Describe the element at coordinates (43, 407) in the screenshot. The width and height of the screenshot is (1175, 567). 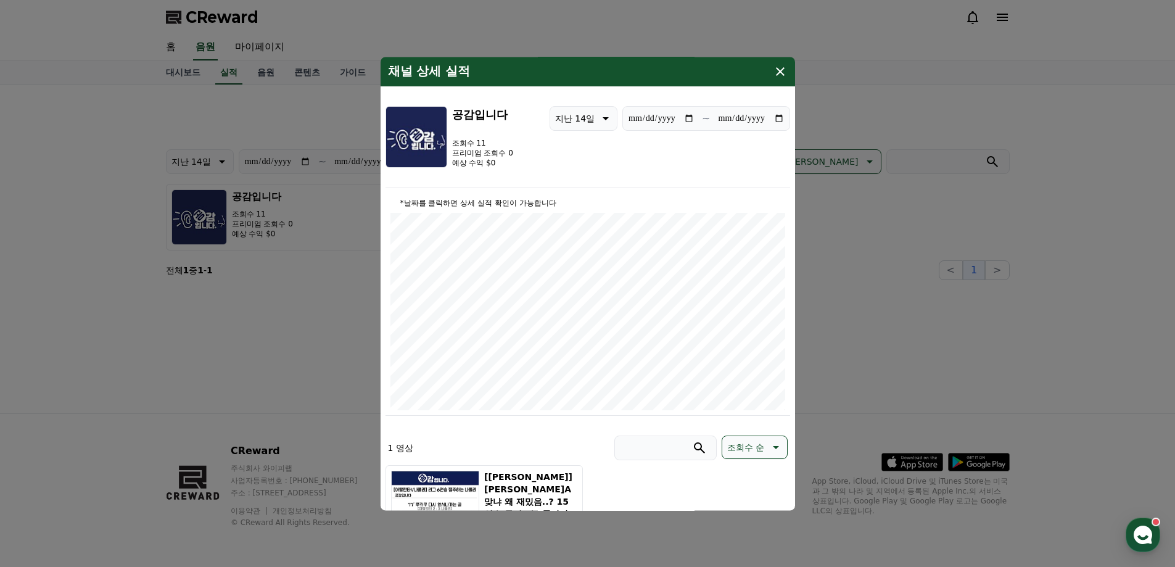
I see `a: 홈` at that location.